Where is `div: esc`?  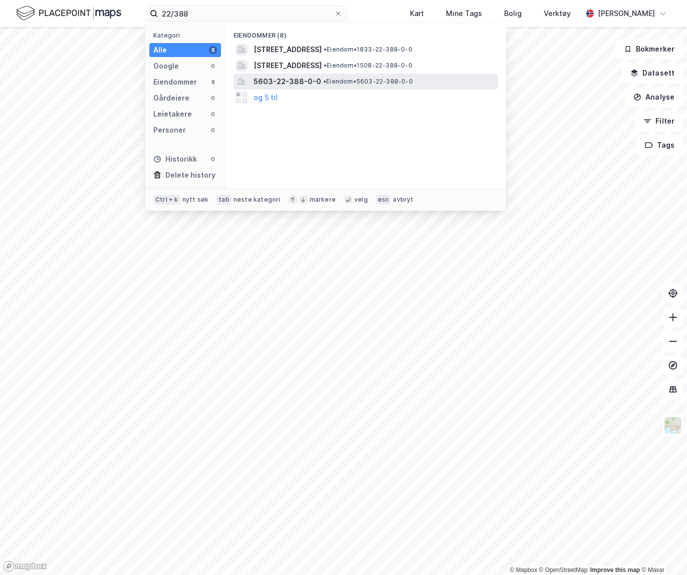 div: esc is located at coordinates (383, 200).